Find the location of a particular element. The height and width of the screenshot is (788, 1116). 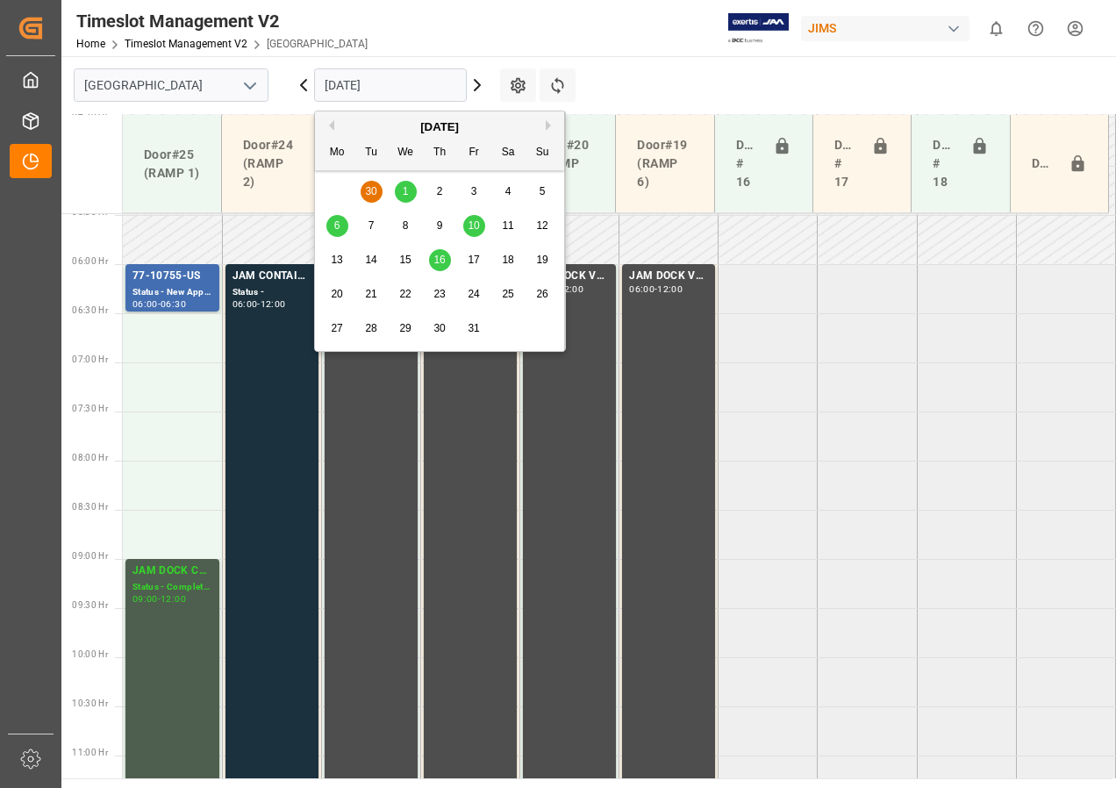

span: 26 is located at coordinates (542, 294).